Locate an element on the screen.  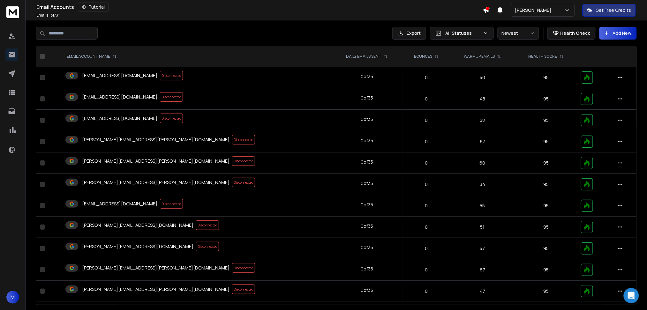
p: Get Free Credits is located at coordinates (613, 10).